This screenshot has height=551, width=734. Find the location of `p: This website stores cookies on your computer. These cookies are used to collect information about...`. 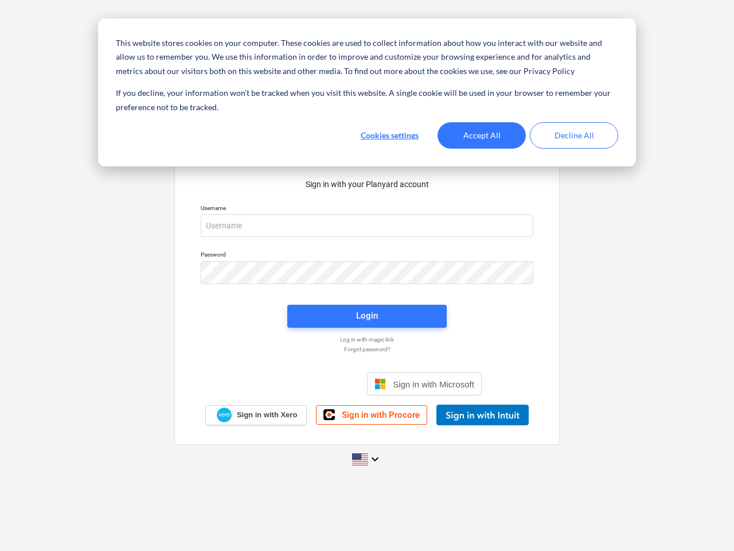

p: This website stores cookies on your computer. These cookies are used to collect information about... is located at coordinates (367, 57).